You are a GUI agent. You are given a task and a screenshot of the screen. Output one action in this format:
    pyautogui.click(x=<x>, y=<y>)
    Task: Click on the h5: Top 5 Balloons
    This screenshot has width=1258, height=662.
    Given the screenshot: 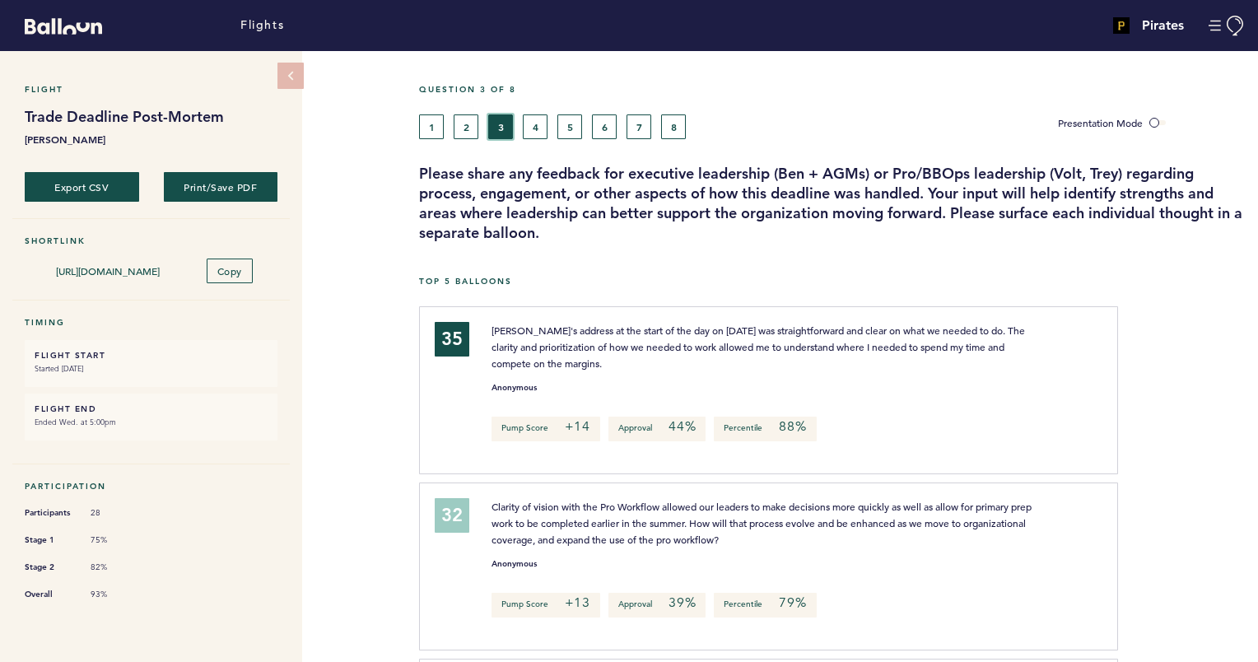 What is the action you would take?
    pyautogui.click(x=832, y=281)
    